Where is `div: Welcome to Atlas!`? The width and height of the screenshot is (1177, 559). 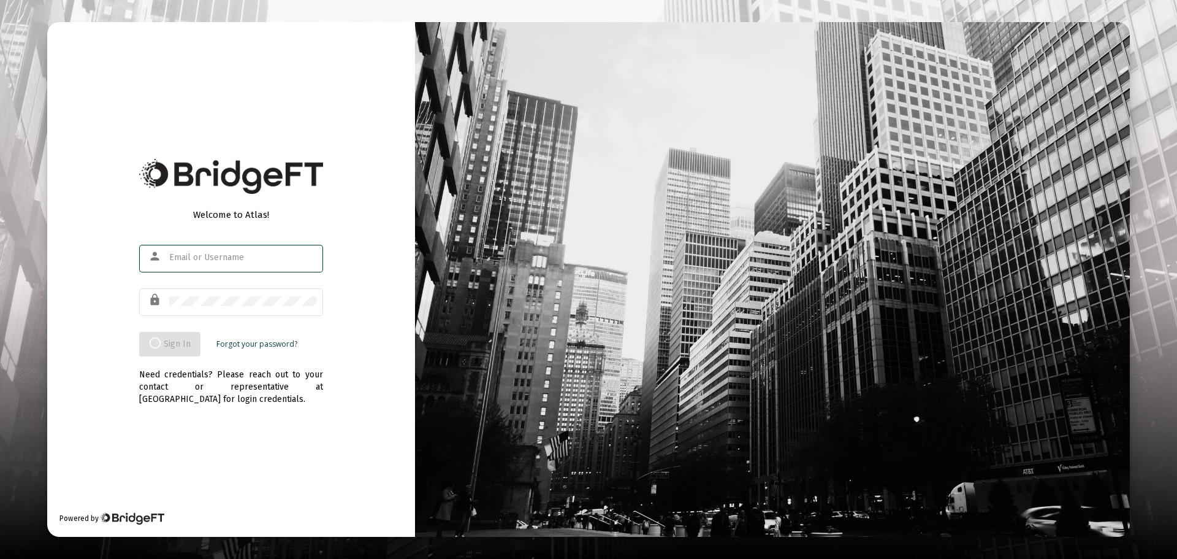 div: Welcome to Atlas! is located at coordinates (231, 215).